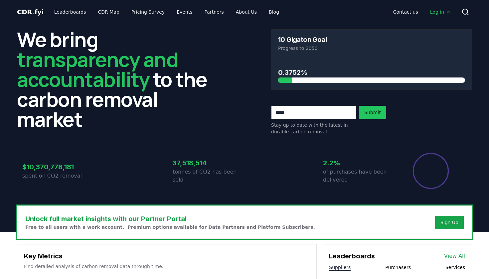 The image size is (489, 279). What do you see at coordinates (208, 163) in the screenshot?
I see `h3: 37,518,514` at bounding box center [208, 163].